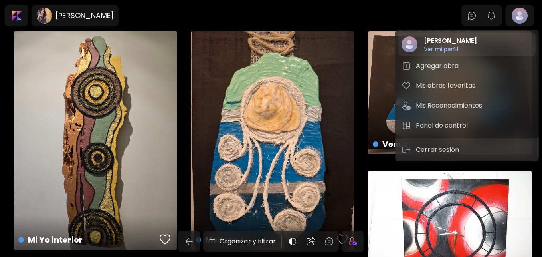 The width and height of the screenshot is (542, 257). Describe the element at coordinates (467, 105) in the screenshot. I see `button: tabMis Reconocimientos` at that location.